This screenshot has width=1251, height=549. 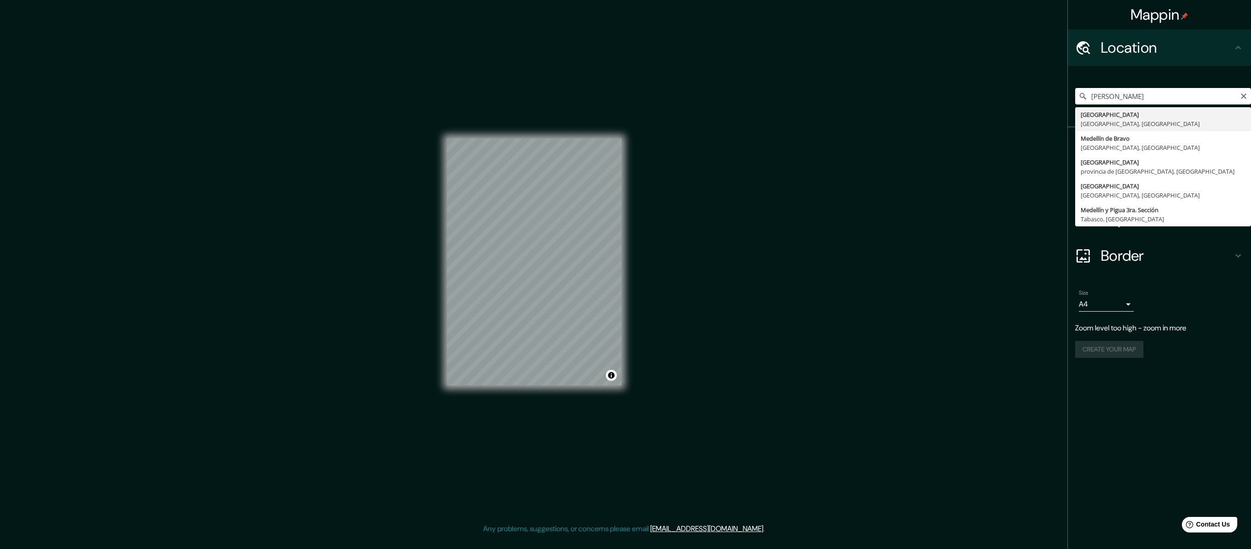 What do you see at coordinates (611, 375) in the screenshot?
I see `button: Toggle attribution` at bounding box center [611, 375].